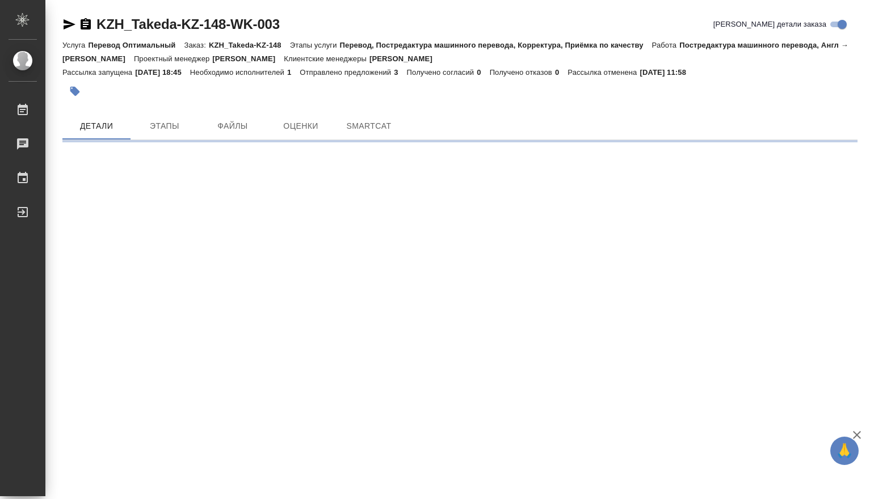  What do you see at coordinates (96, 126) in the screenshot?
I see `span: Детали` at bounding box center [96, 126].